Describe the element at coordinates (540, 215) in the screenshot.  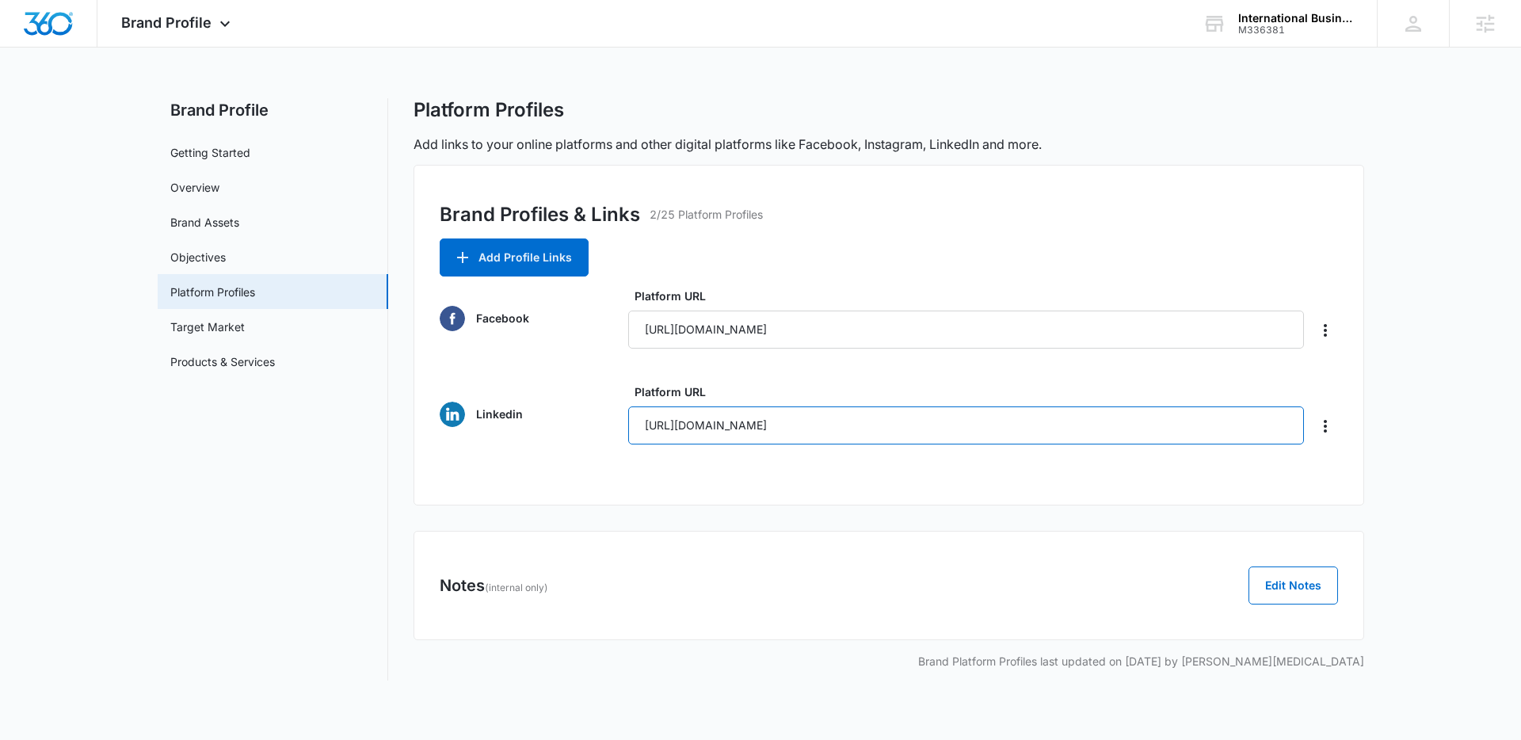
I see `h3: Brand Profiles & Links` at that location.